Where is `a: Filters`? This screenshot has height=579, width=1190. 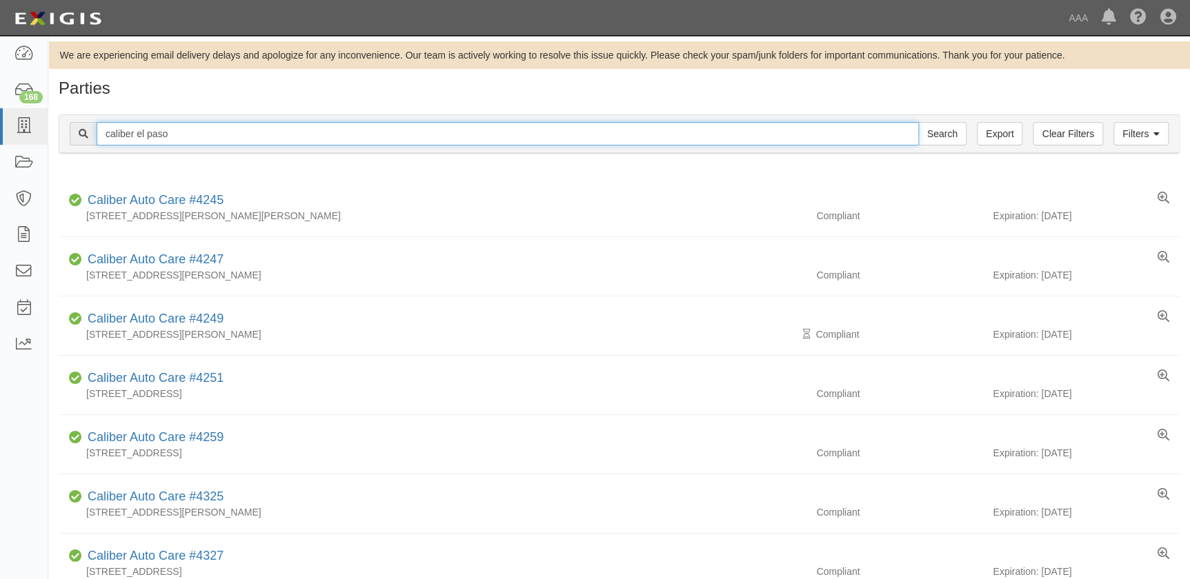
a: Filters is located at coordinates (1141, 134).